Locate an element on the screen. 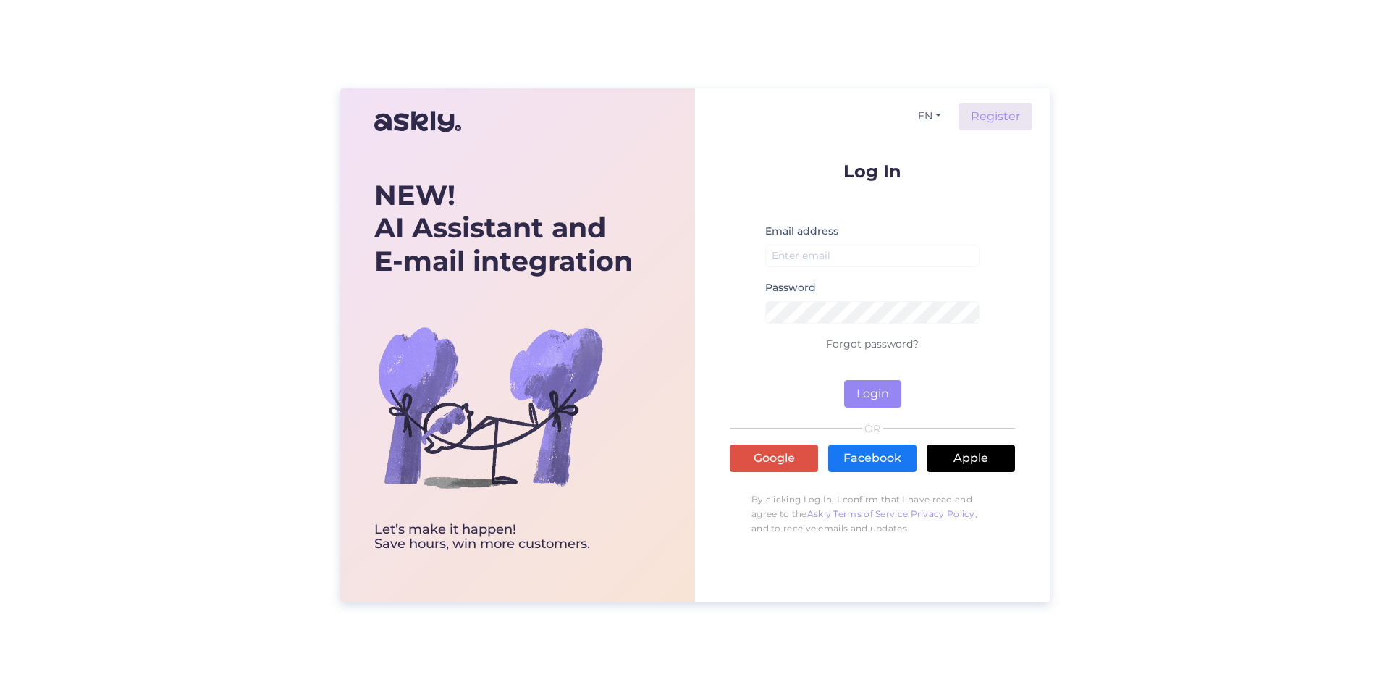 The height and width of the screenshot is (690, 1390). input: Enter email is located at coordinates (873, 256).